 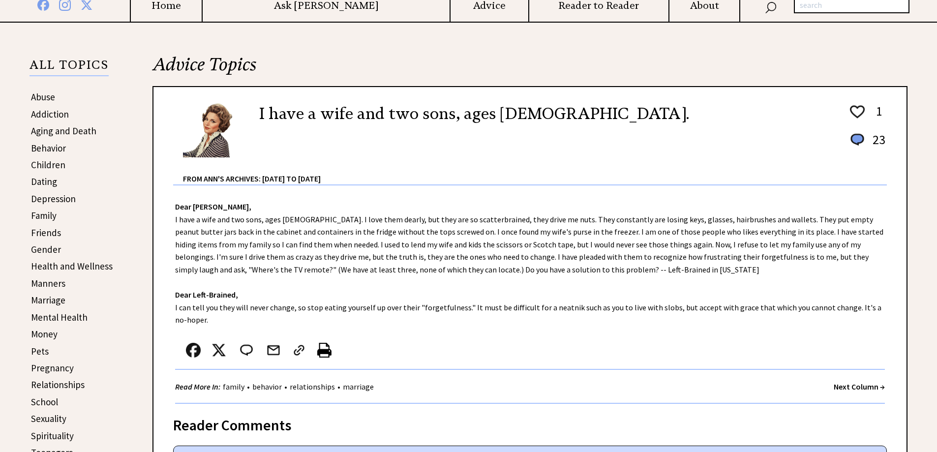 What do you see at coordinates (860, 387) in the screenshot?
I see `strong: Next Column →` at bounding box center [860, 387].